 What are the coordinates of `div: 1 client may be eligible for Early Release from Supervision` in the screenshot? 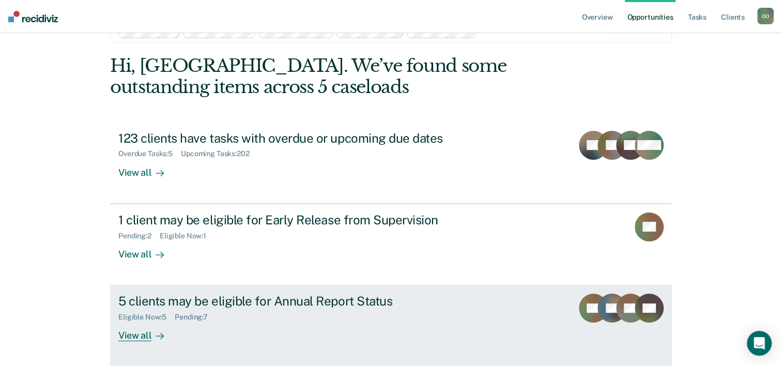 It's located at (300, 220).